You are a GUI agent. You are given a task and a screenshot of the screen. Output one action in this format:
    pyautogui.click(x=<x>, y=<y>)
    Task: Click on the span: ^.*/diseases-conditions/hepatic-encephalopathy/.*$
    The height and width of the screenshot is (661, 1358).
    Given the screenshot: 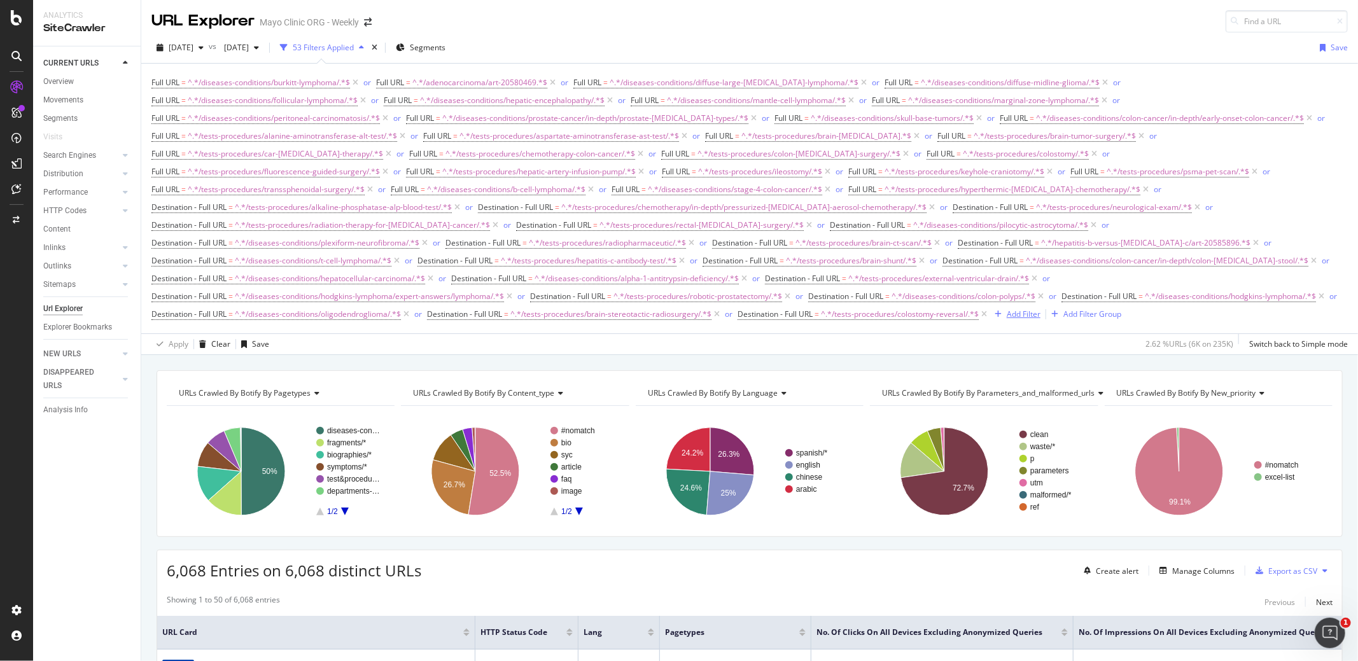 What is the action you would take?
    pyautogui.click(x=512, y=101)
    